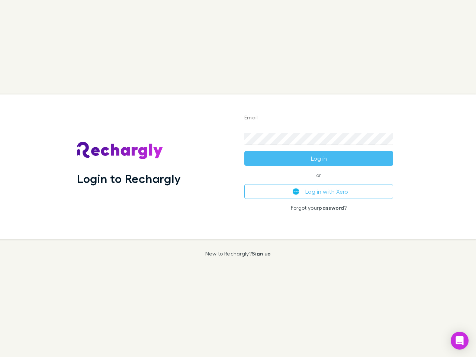 Image resolution: width=476 pixels, height=357 pixels. What do you see at coordinates (129, 179) in the screenshot?
I see `h1: Login to Rechargly` at bounding box center [129, 179].